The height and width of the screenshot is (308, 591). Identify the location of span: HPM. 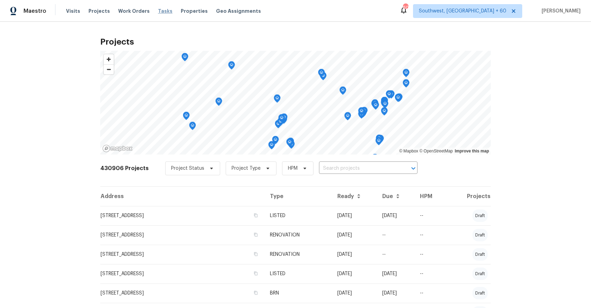
(293, 168).